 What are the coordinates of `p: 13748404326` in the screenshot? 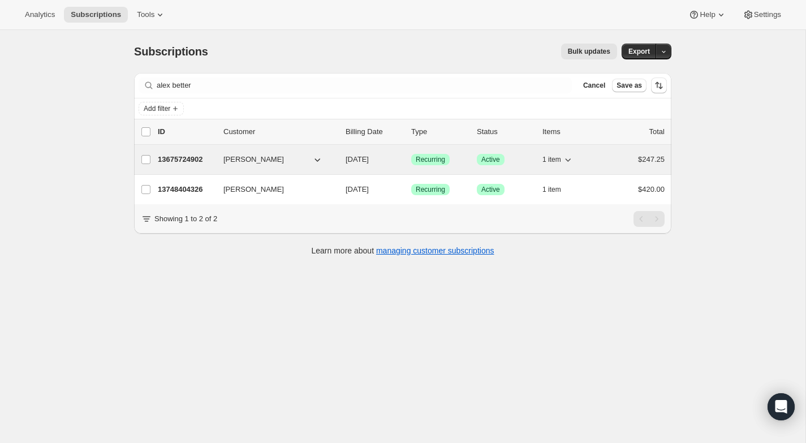 It's located at (186, 190).